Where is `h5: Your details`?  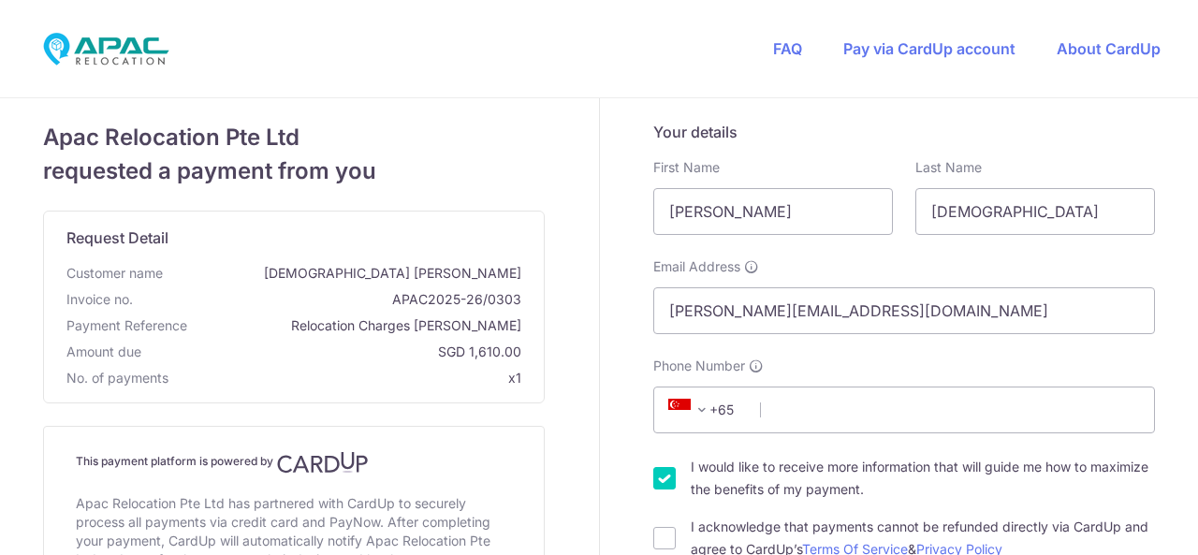 h5: Your details is located at coordinates (904, 132).